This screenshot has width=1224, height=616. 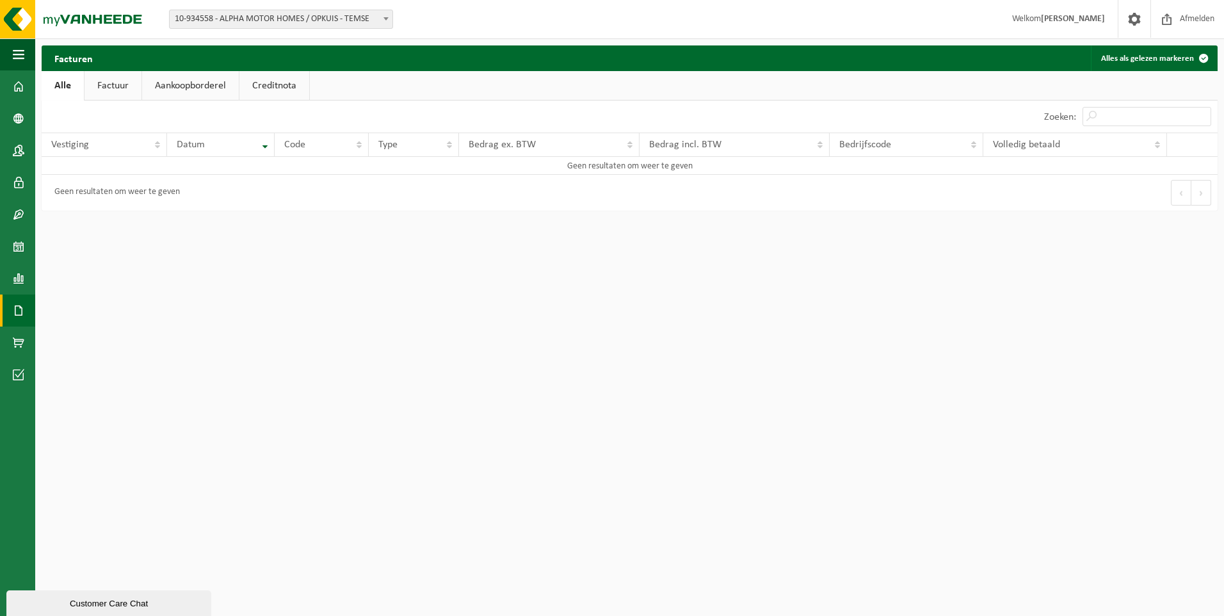 What do you see at coordinates (281, 19) in the screenshot?
I see `span: 10-934558 - ALPHA MOTOR HOMES / OPKUIS - TEMSE` at bounding box center [281, 19].